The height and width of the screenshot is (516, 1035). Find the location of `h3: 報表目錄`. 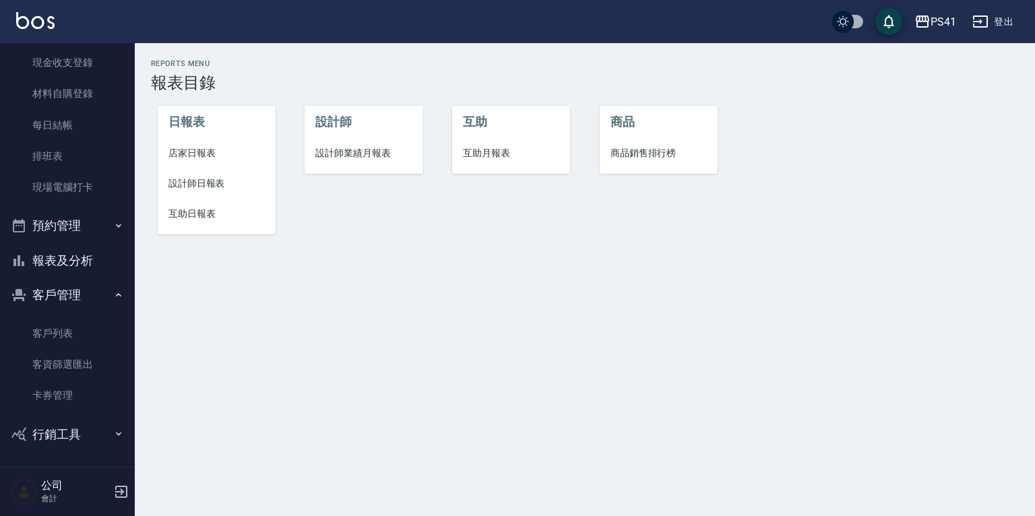

h3: 報表目錄 is located at coordinates (585, 83).